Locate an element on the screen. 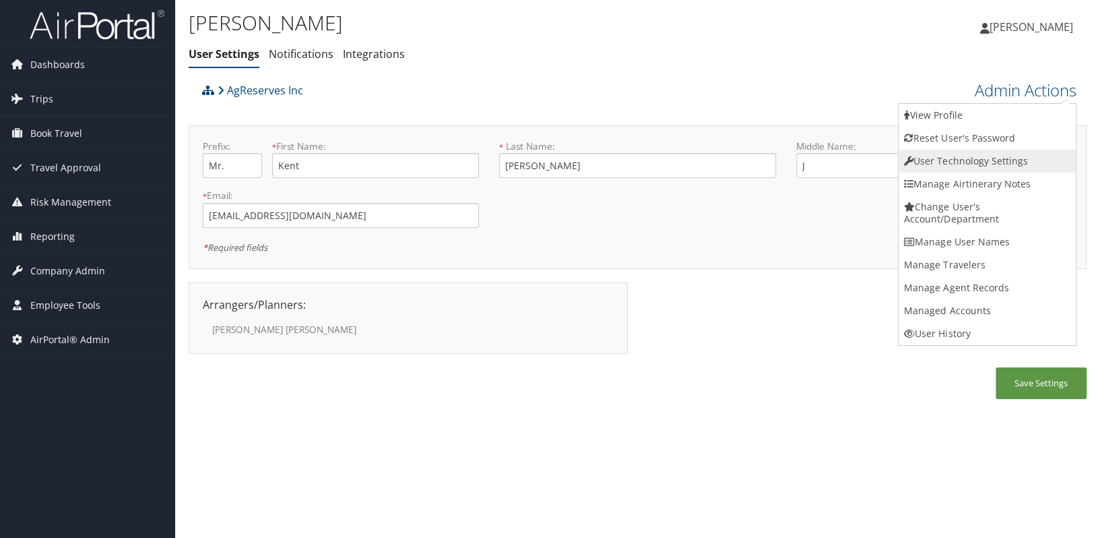 The width and height of the screenshot is (1100, 538). span: Travel Approval is located at coordinates (65, 168).